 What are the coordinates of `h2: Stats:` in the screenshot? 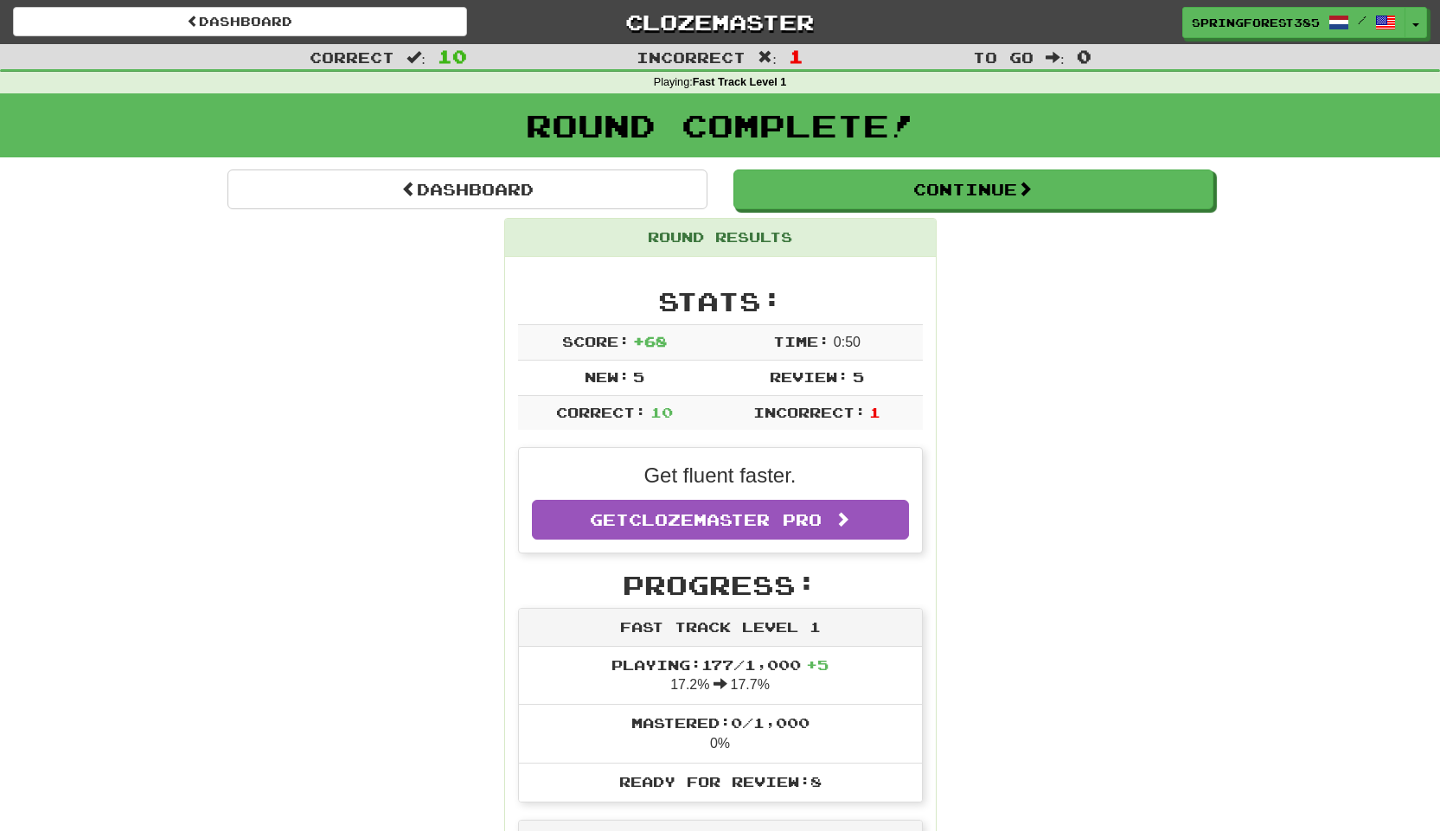 It's located at (721, 301).